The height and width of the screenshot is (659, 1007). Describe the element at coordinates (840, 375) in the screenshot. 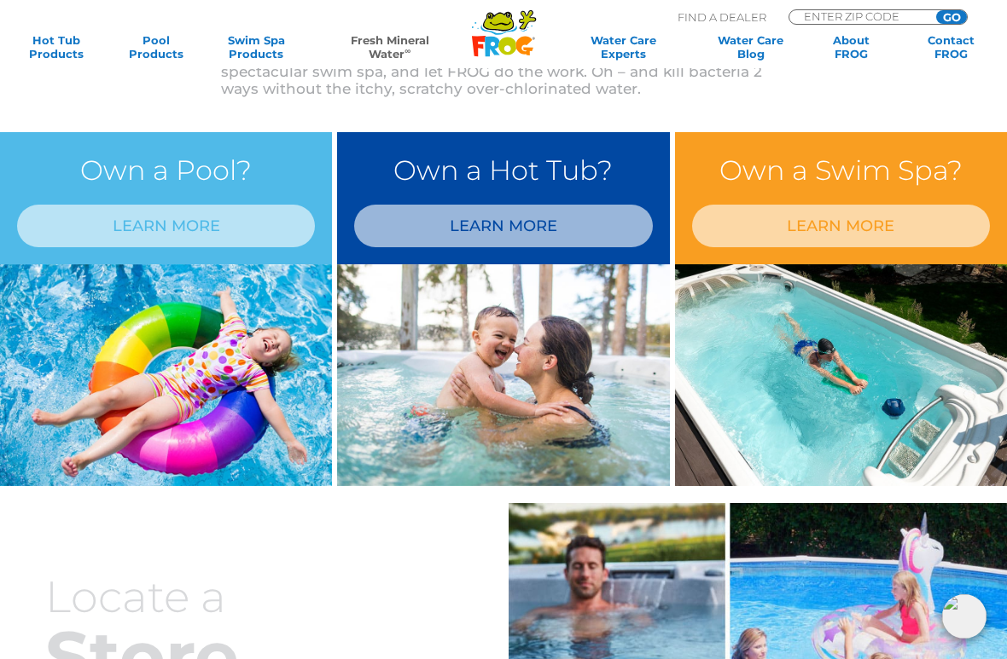

I see `img: min-water-image-3` at that location.